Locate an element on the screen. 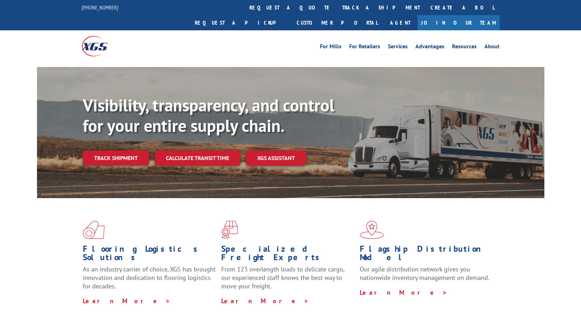 The height and width of the screenshot is (312, 581). p: From 123 overlength loads to delicate cargo, our experienced staff knows the best way to move you... is located at coordinates (288, 281).